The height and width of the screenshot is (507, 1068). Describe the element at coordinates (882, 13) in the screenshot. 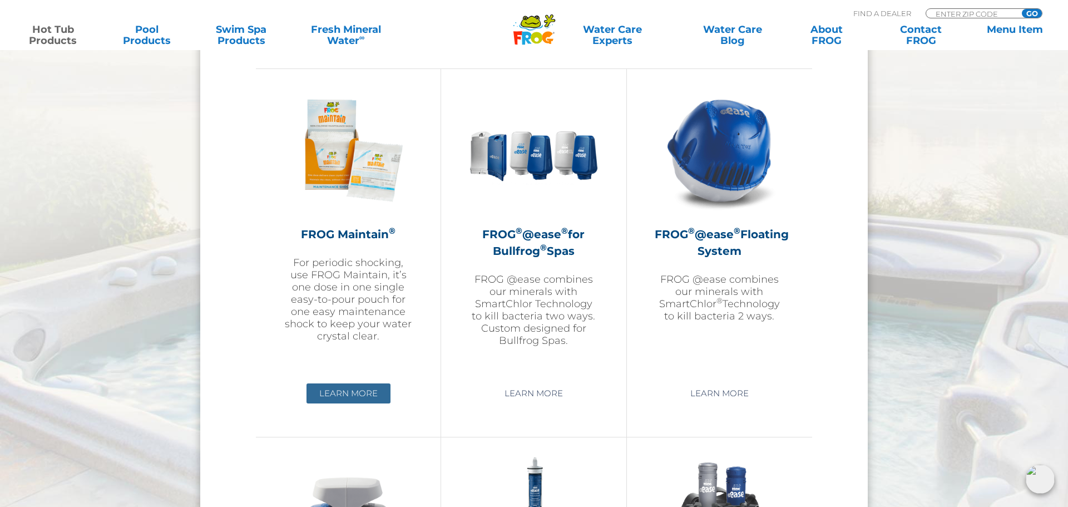

I see `p: Find A Dealer` at that location.